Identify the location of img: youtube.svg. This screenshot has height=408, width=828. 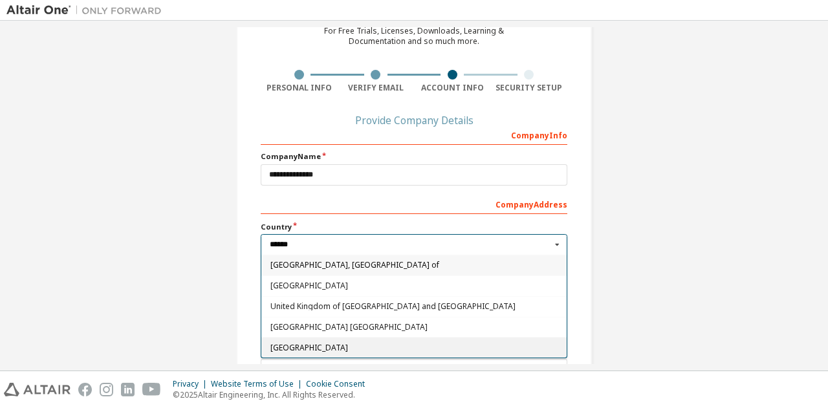
(151, 389).